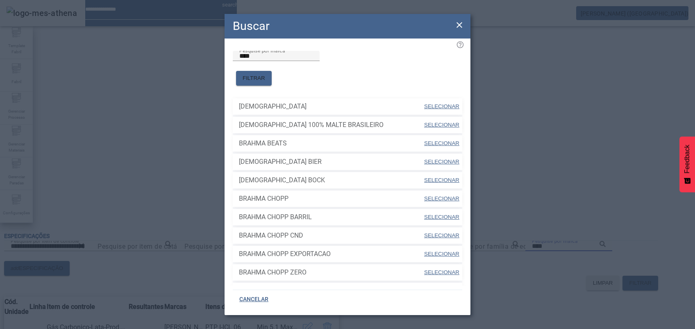  Describe the element at coordinates (331, 199) in the screenshot. I see `span: BRAHMA CHOPP` at that location.